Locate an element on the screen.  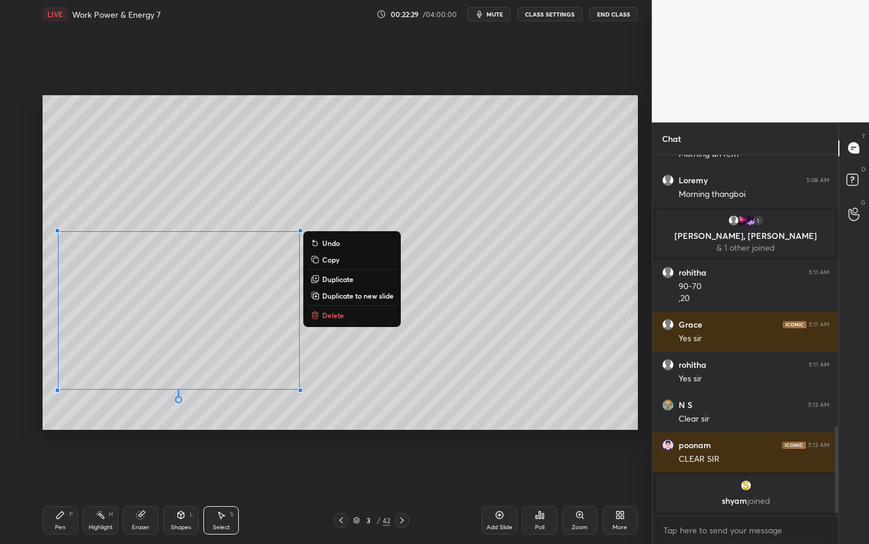
button: mute is located at coordinates (489, 14).